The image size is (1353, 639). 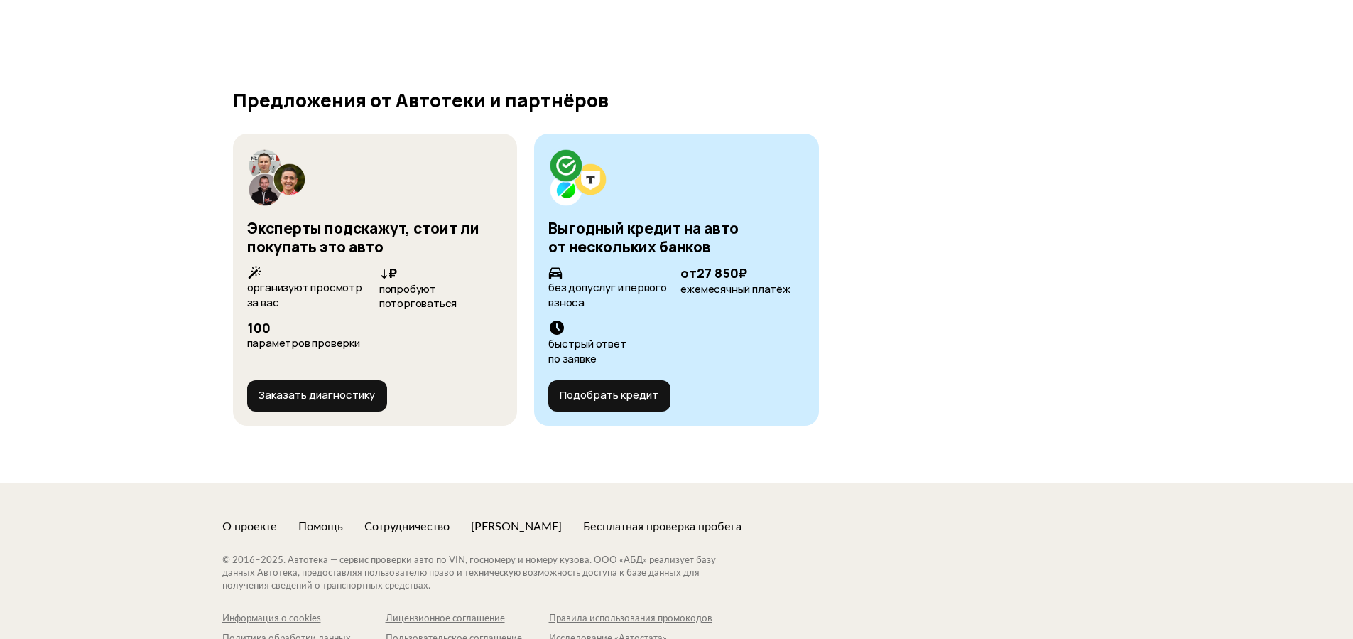 I want to click on span: от 27 850 ₽, so click(x=714, y=273).